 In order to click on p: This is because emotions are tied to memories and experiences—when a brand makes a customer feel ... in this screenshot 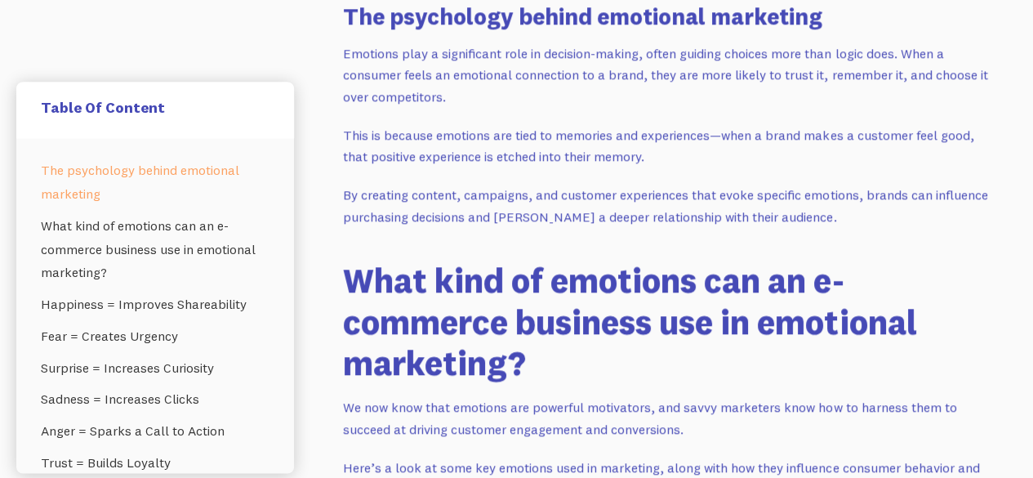, I will do `click(670, 145)`.